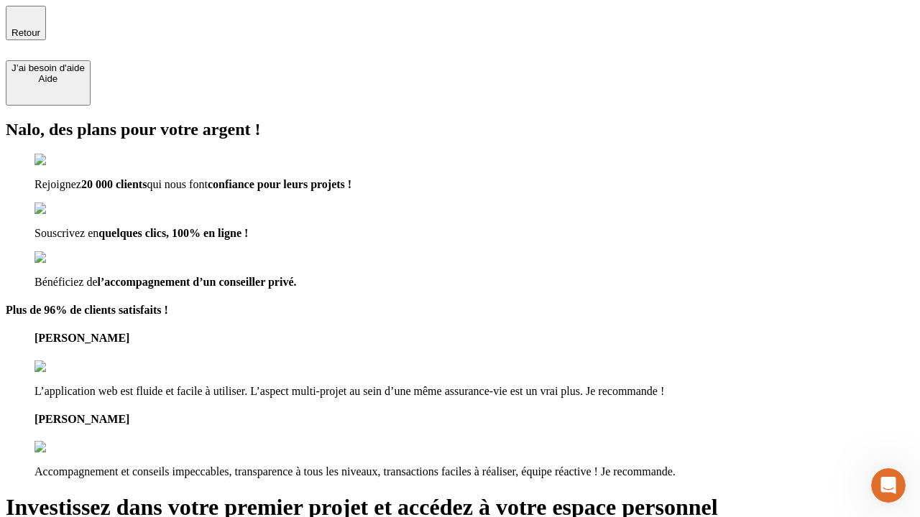 The width and height of the screenshot is (920, 517). Describe the element at coordinates (48, 68) in the screenshot. I see `div: J’ai besoin d'aide` at that location.